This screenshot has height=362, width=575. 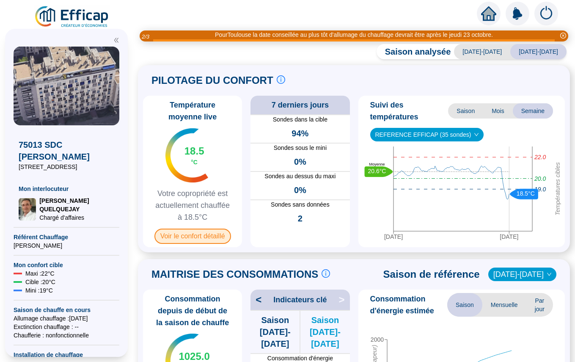 What do you see at coordinates (525, 193) in the screenshot?
I see `text: 18.5°C` at bounding box center [525, 193].